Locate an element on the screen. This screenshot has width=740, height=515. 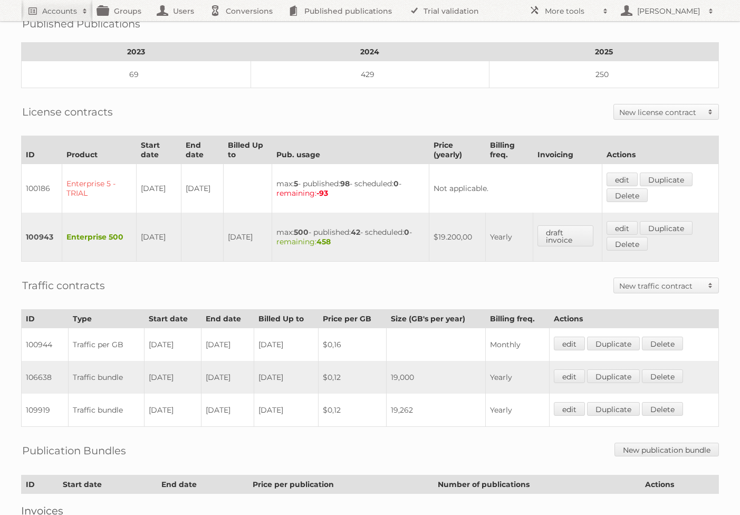
td: 100186 is located at coordinates (42, 188).